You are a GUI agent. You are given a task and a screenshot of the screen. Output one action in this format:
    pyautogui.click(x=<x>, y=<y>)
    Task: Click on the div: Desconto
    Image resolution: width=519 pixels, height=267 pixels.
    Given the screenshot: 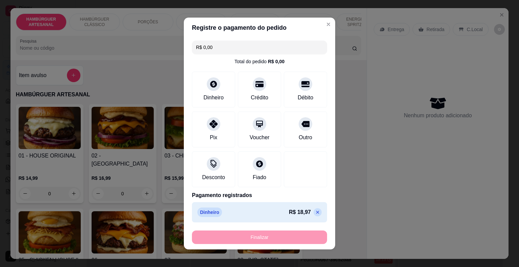 What is the action you would take?
    pyautogui.click(x=213, y=177)
    